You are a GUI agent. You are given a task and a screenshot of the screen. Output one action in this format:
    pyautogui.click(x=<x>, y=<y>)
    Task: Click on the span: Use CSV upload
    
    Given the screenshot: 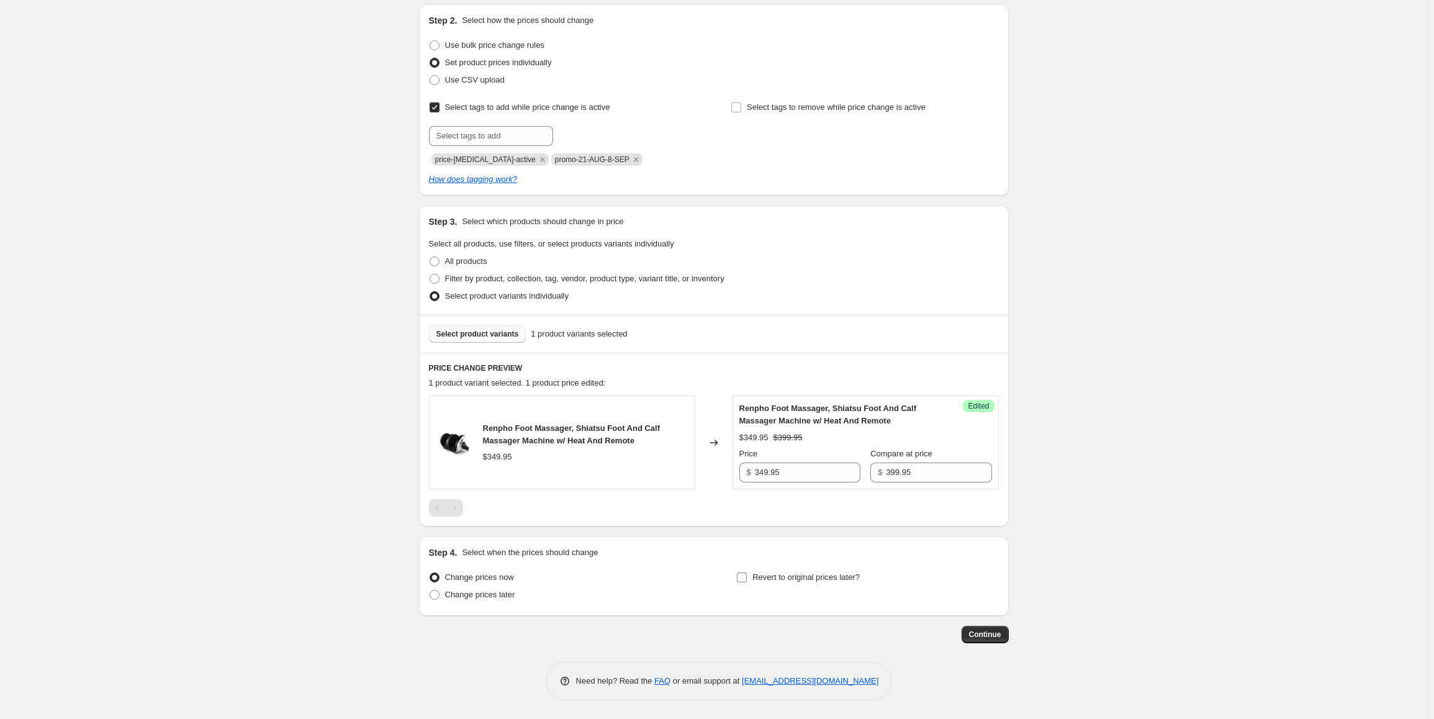 What is the action you would take?
    pyautogui.click(x=475, y=79)
    